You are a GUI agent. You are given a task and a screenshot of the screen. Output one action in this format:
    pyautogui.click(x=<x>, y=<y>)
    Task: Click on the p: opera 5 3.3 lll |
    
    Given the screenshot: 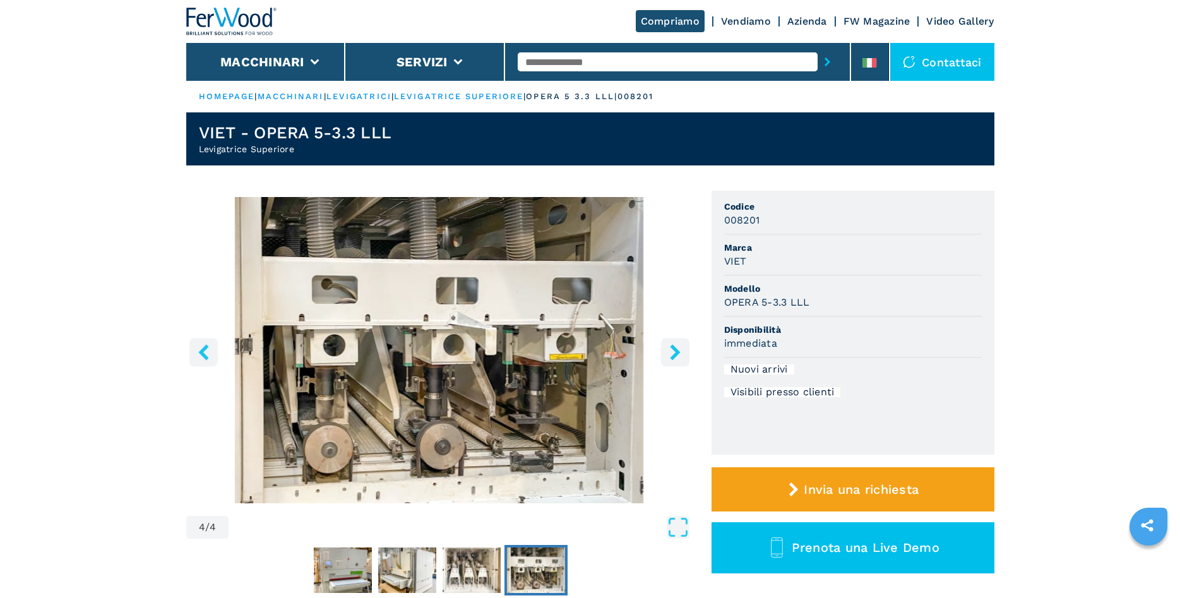 What is the action you would take?
    pyautogui.click(x=571, y=97)
    